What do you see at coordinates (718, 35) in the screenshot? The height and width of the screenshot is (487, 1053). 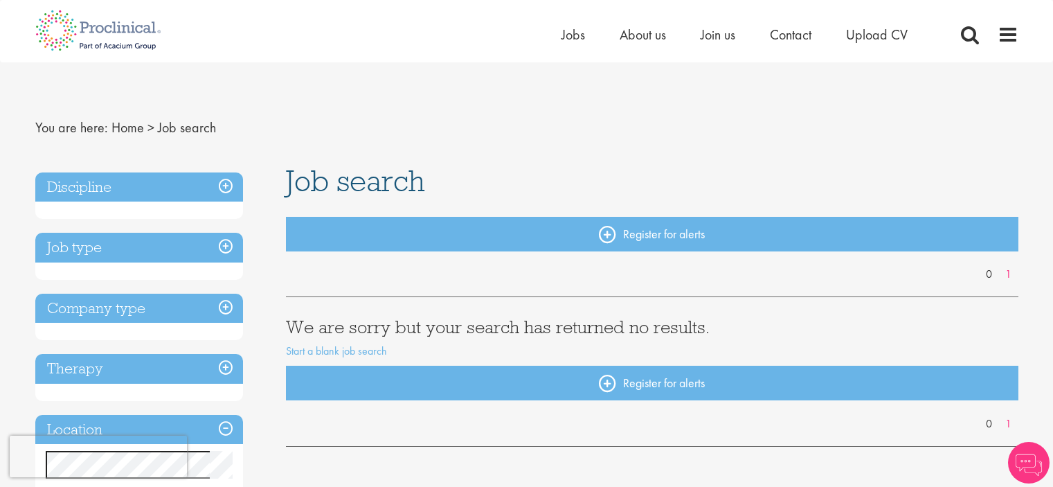 I see `span: Join us` at bounding box center [718, 35].